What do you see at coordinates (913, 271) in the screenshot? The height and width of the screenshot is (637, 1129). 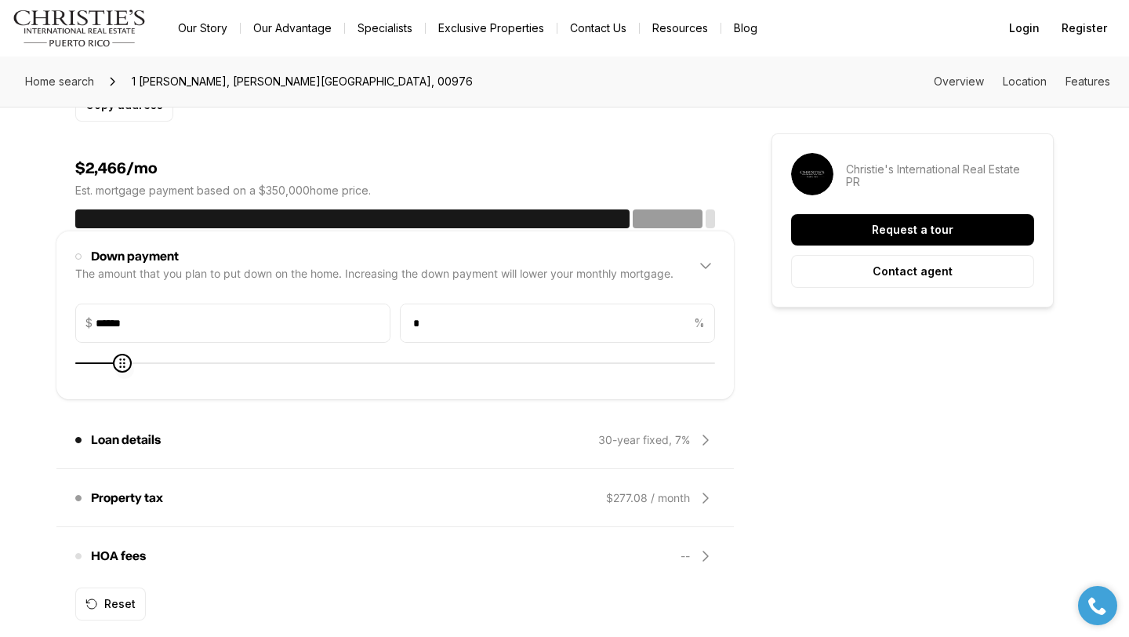 I see `button: Contact agent` at bounding box center [913, 271].